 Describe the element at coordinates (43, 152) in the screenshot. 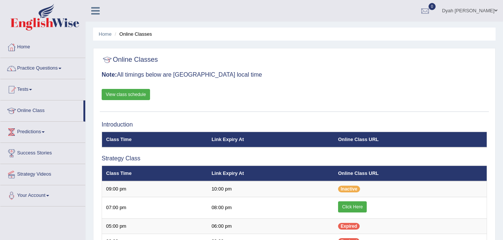

I see `a: Success Stories` at that location.